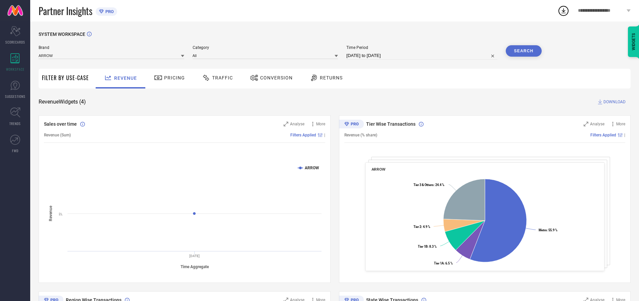  I want to click on tspan: Tier 3 & Others, so click(423, 185).